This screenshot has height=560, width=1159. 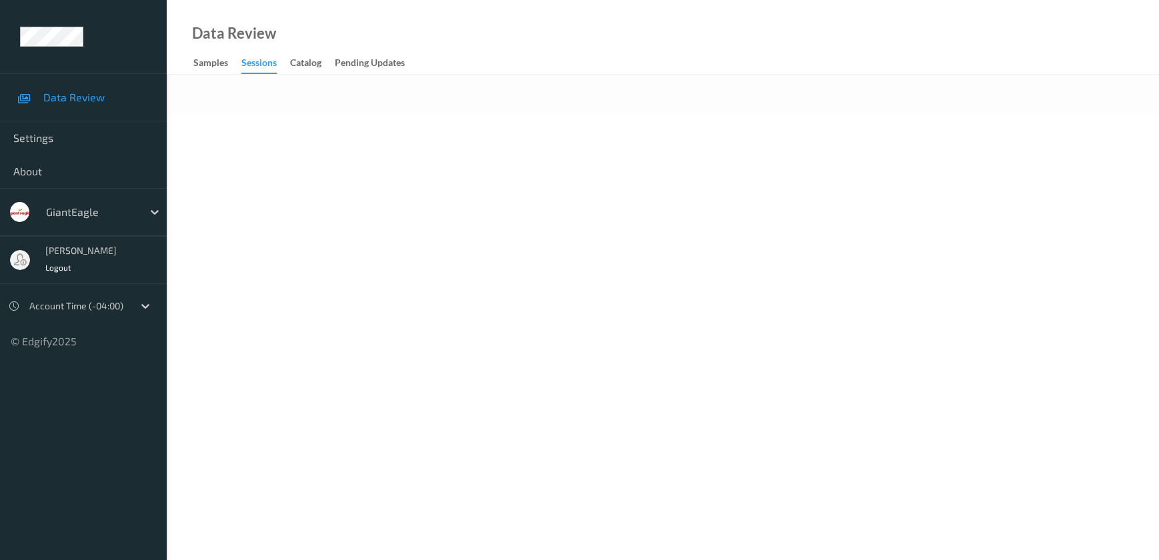 I want to click on a: Pending Updates, so click(x=376, y=63).